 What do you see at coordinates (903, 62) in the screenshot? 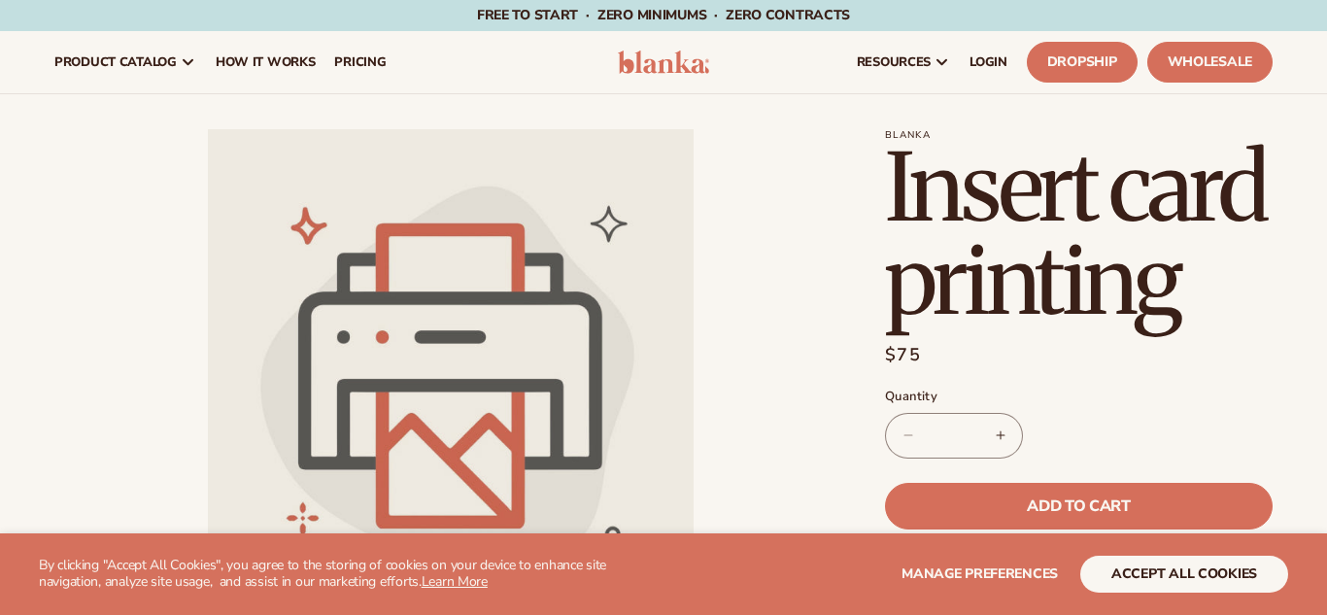
I see `a: resources` at bounding box center [903, 62].